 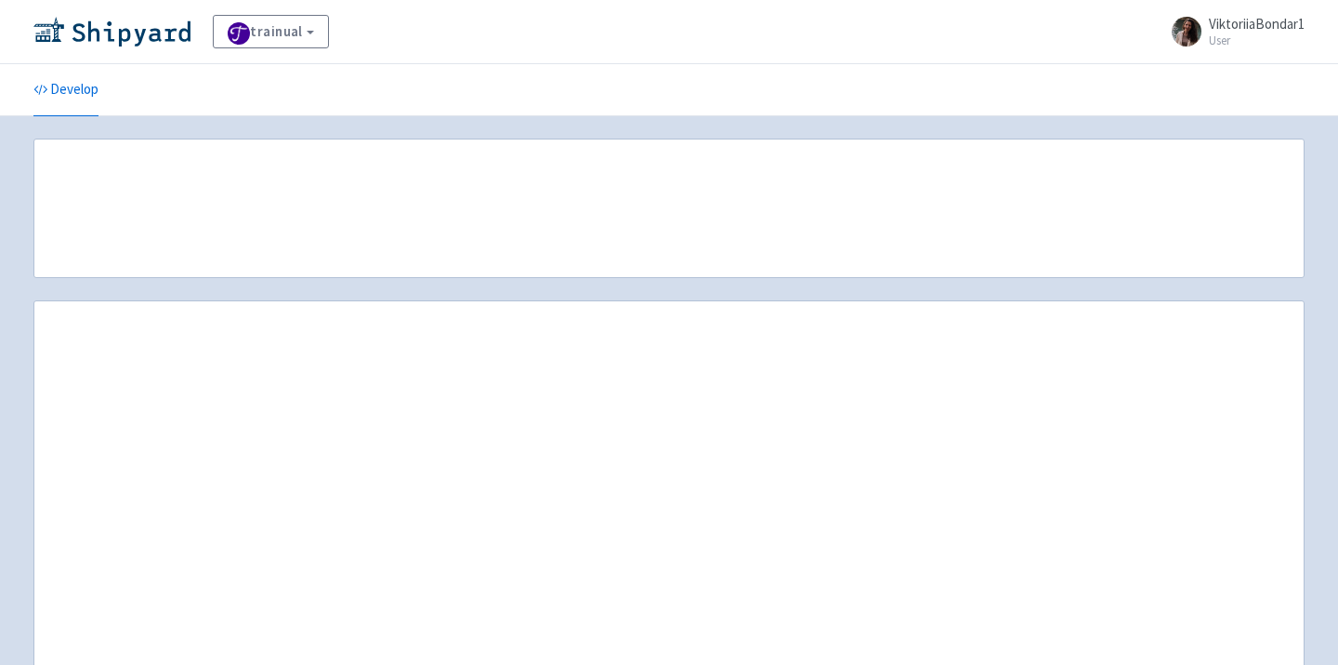 What do you see at coordinates (1257, 23) in the screenshot?
I see `span: ViktoriiaBondar1` at bounding box center [1257, 23].